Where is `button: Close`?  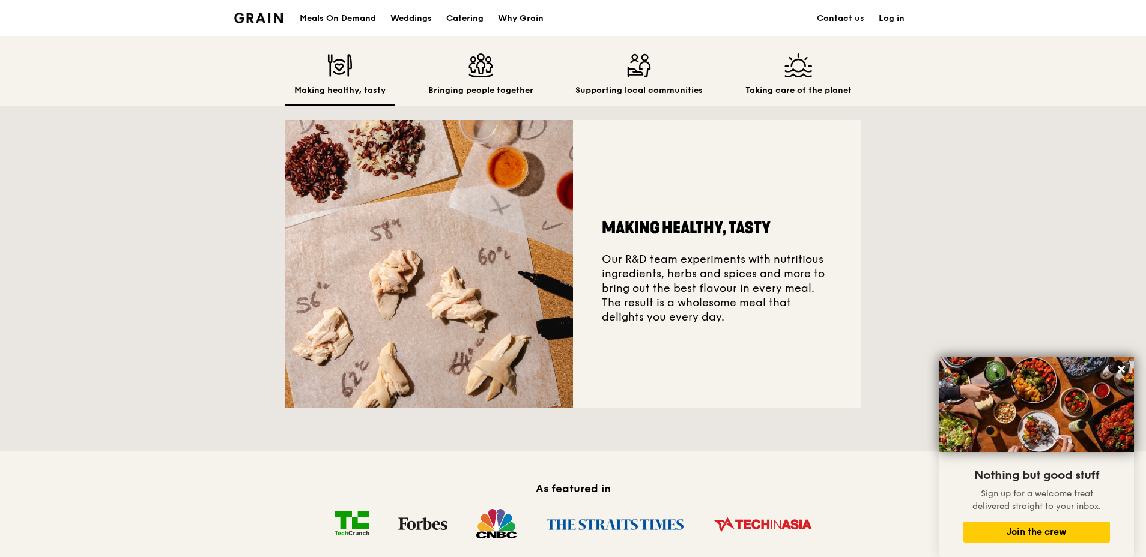
button: Close is located at coordinates (1121, 369).